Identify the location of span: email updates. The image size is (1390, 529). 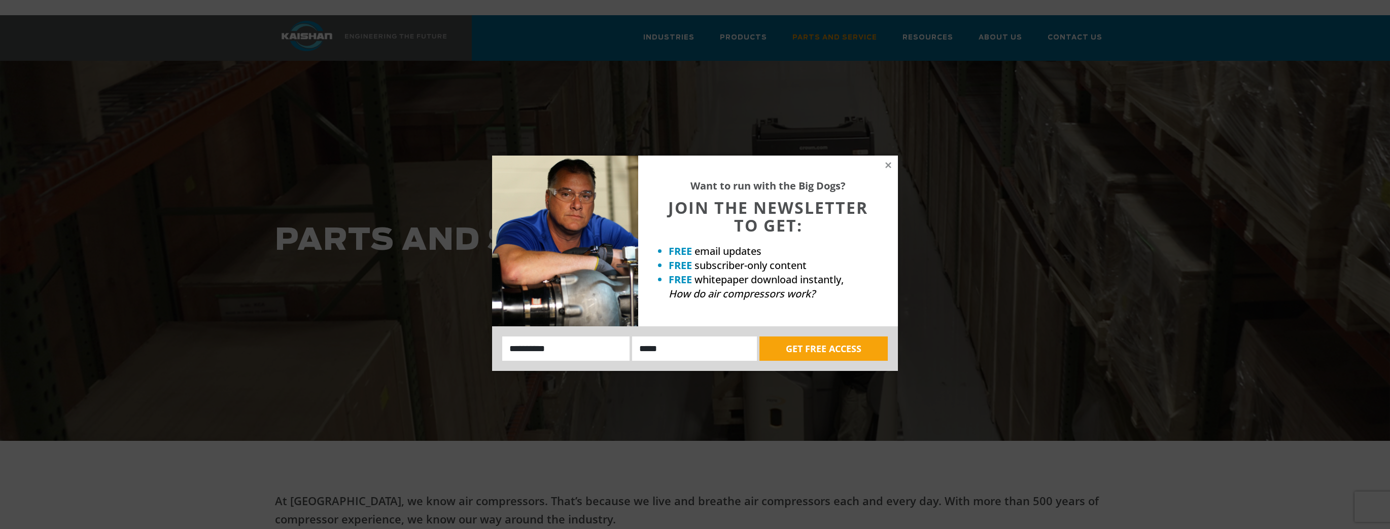
(728, 251).